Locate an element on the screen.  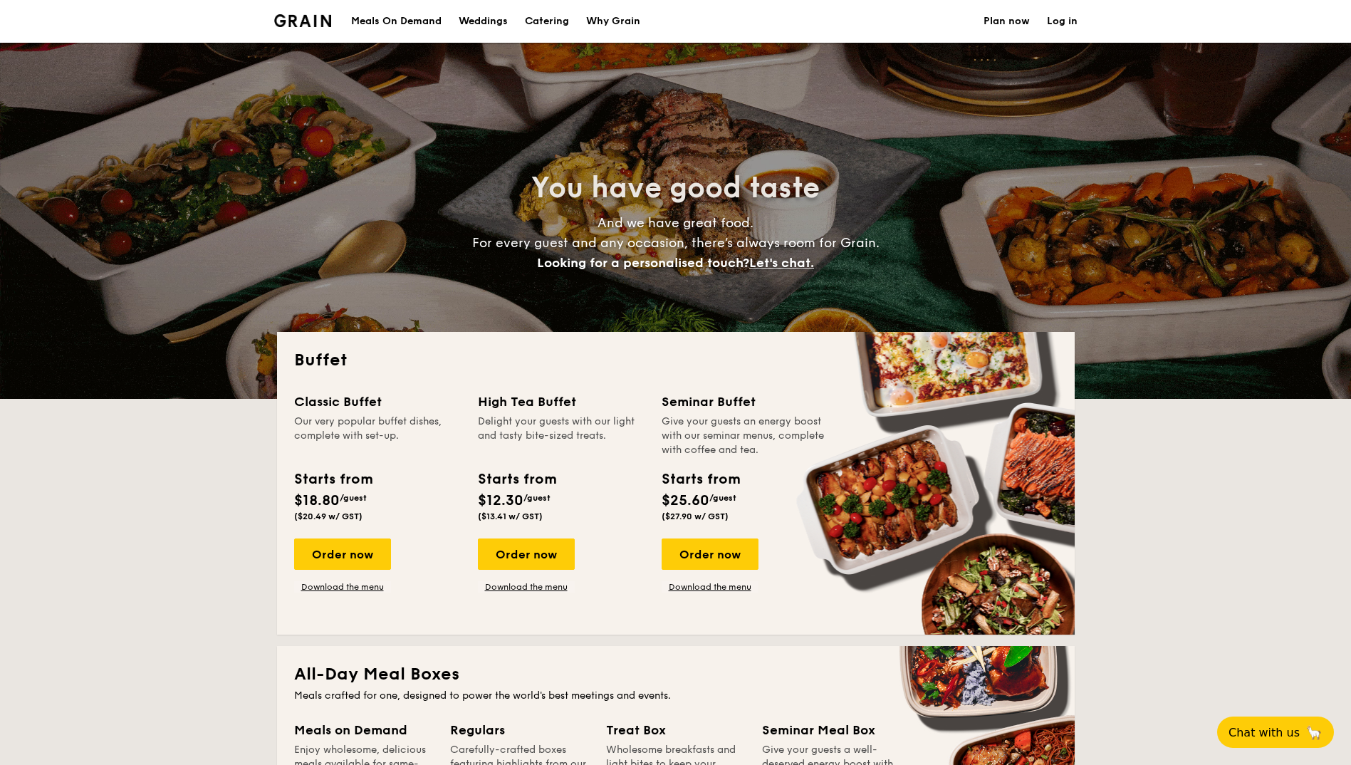
img: Grain is located at coordinates (303, 21).